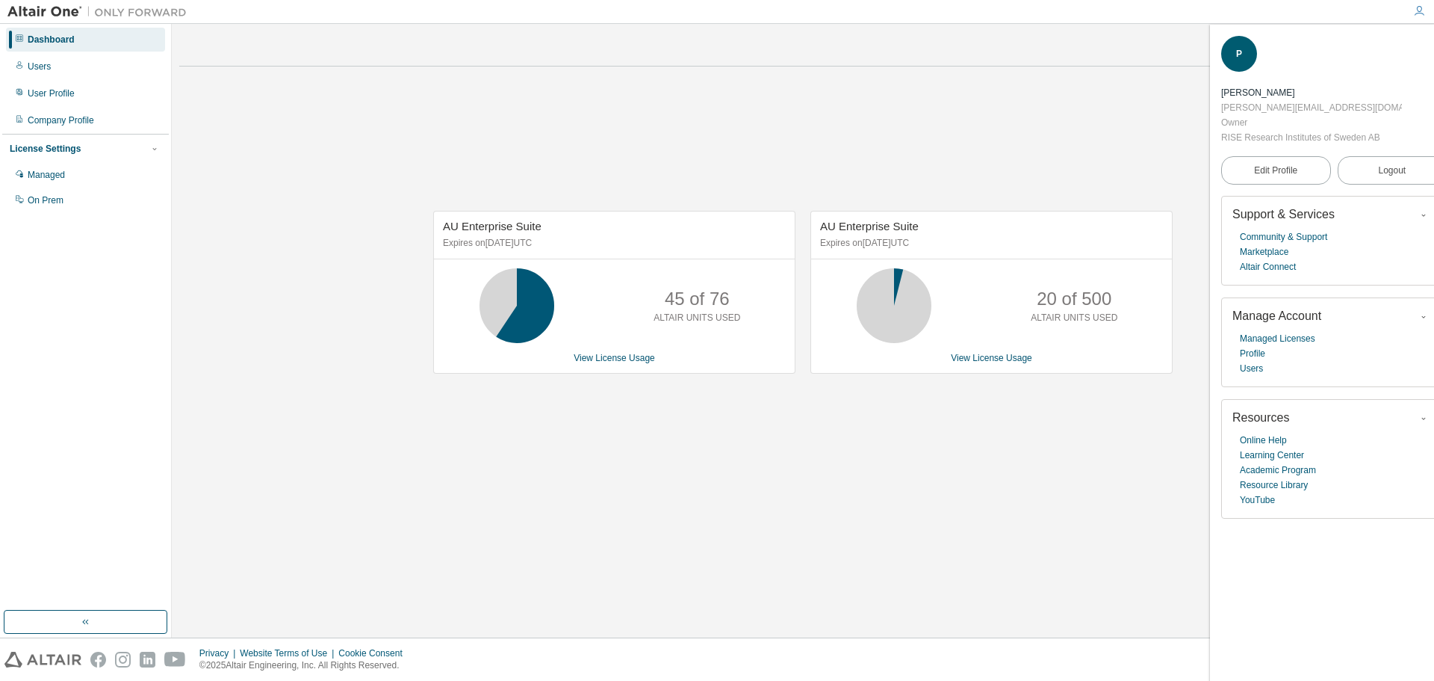  Describe the element at coordinates (1276, 170) in the screenshot. I see `a: Edit Profile` at that location.